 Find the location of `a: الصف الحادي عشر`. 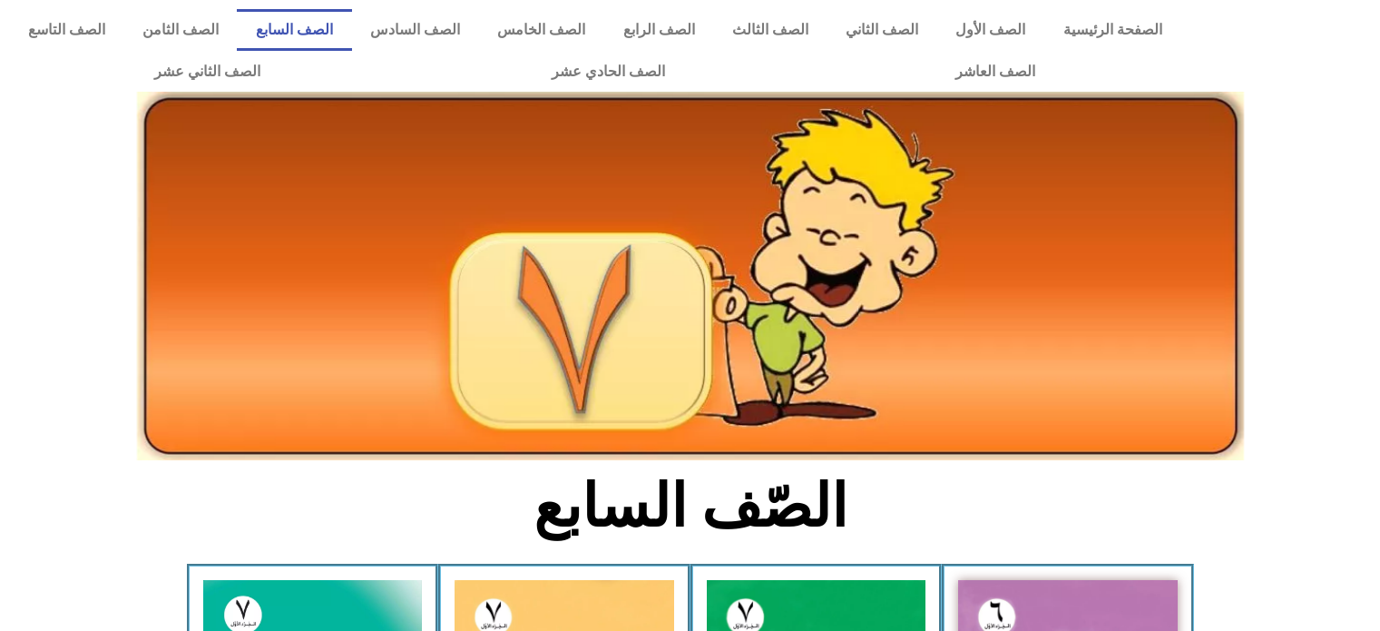

a: الصف الحادي عشر is located at coordinates (607, 72).